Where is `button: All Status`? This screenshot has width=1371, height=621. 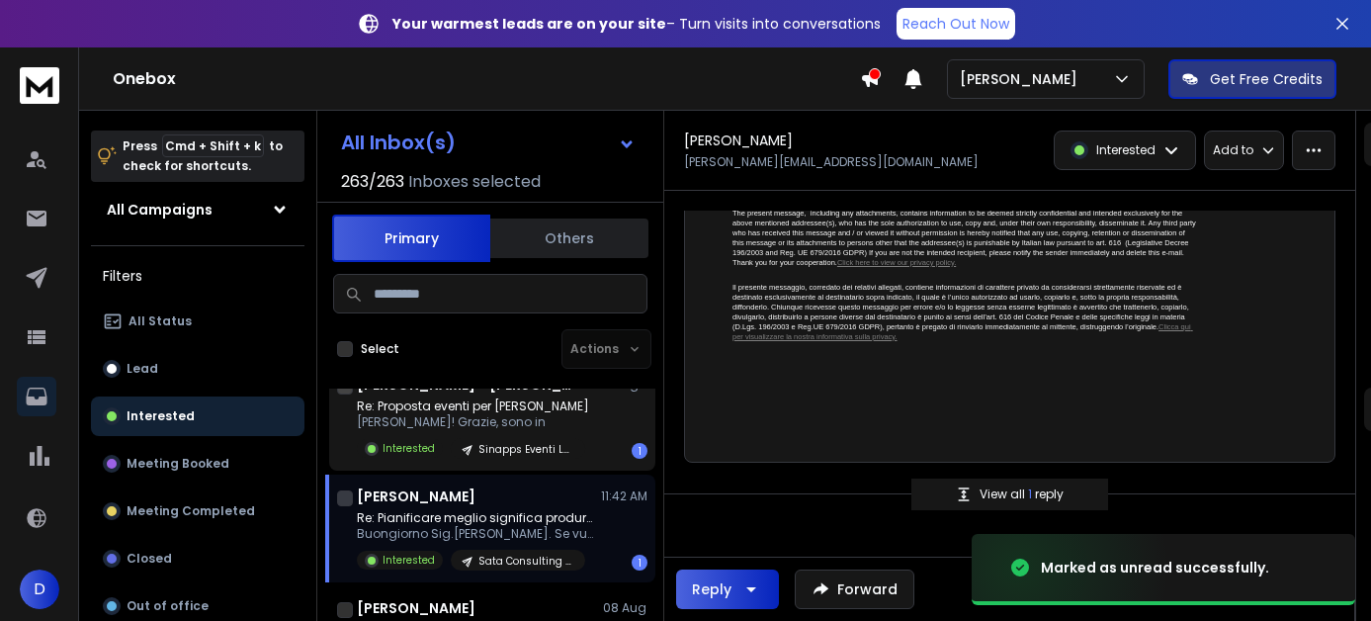 button: All Status is located at coordinates (198, 321).